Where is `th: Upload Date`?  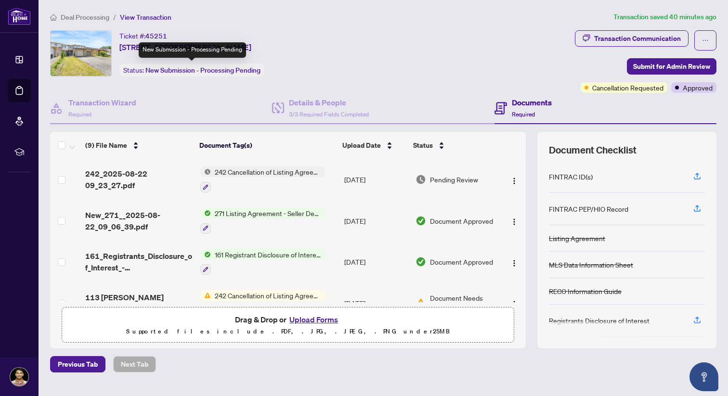
th: Upload Date is located at coordinates (374, 145).